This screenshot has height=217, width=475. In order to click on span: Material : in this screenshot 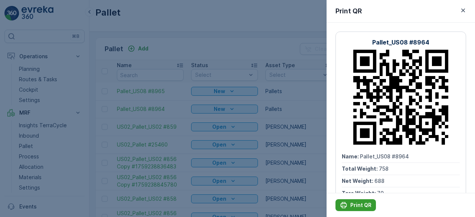, I will do `click(19, 186)`.